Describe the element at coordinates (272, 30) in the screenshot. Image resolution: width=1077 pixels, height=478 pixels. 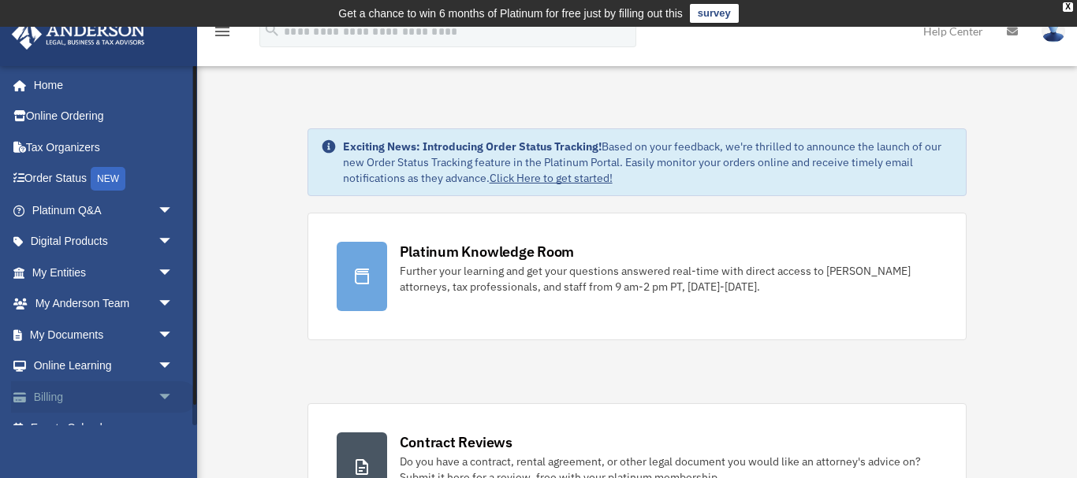
I see `i: search` at that location.